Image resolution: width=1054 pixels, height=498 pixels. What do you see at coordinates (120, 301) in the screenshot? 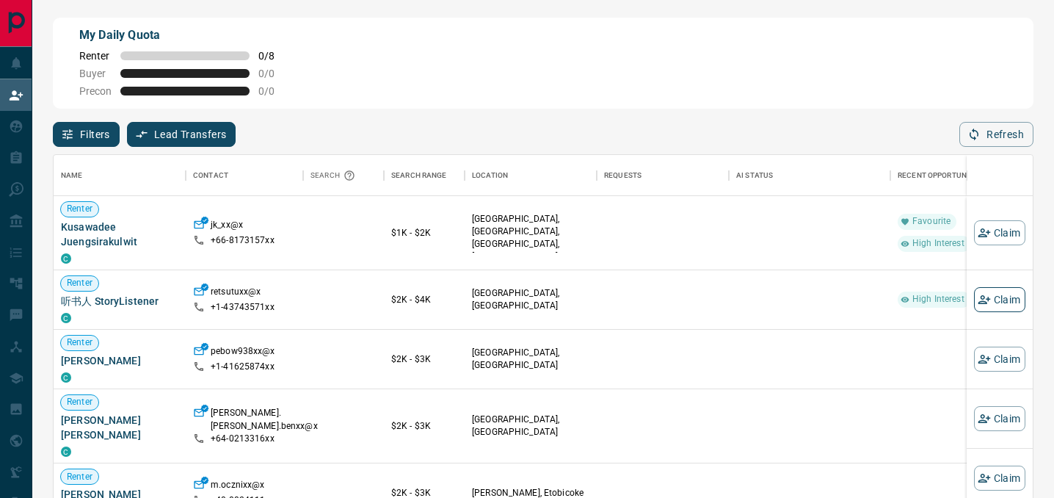
I see `span: 听书人 StoryListener` at bounding box center [120, 301].